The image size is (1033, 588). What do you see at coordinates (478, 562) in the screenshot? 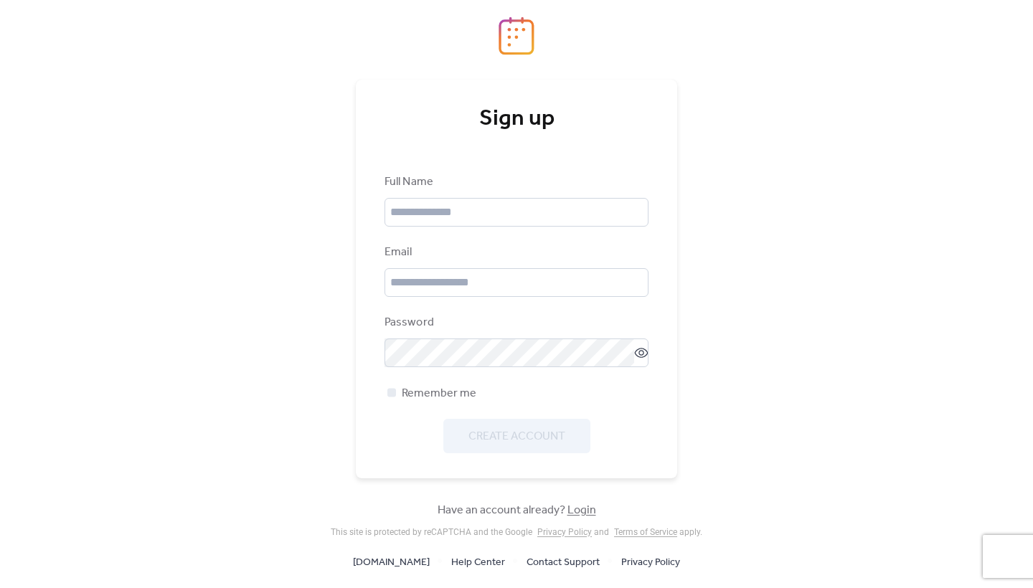
I see `a: Help Center` at bounding box center [478, 562].